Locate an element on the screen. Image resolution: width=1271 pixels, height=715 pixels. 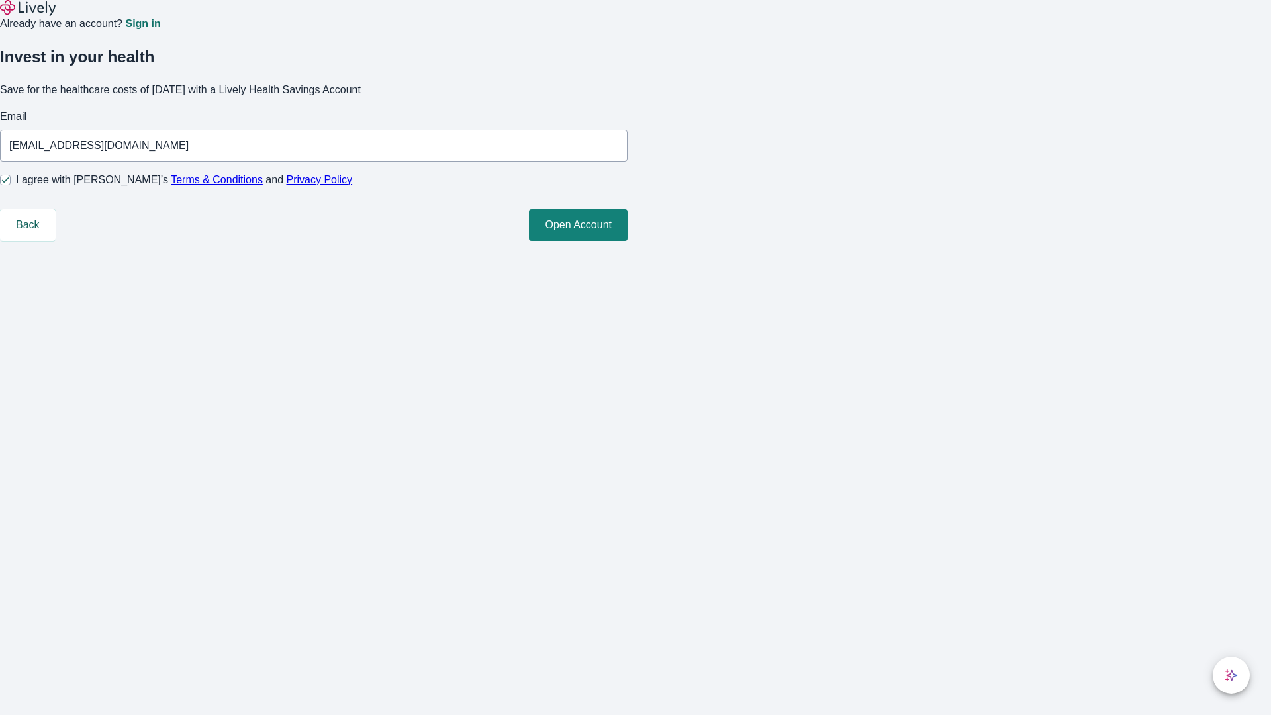
a: Privacy Policy is located at coordinates (320, 179).